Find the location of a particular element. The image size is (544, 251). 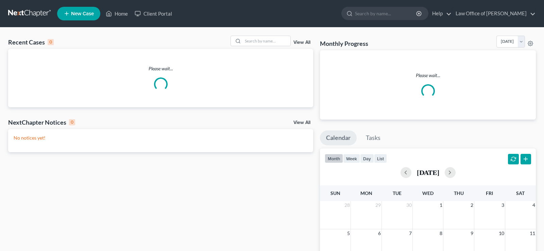

div: NextChapter Notices is located at coordinates (41, 122).